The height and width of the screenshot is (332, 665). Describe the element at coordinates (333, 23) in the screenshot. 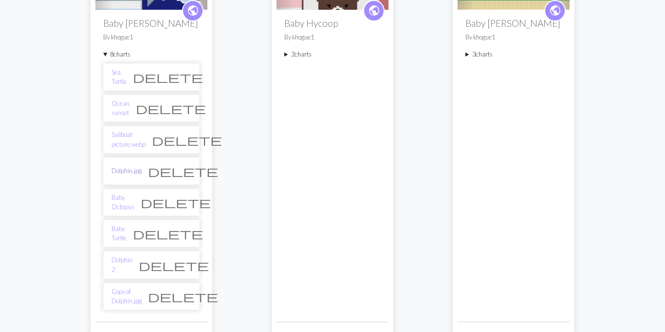

I see `h2: Baby Hycoop` at that location.